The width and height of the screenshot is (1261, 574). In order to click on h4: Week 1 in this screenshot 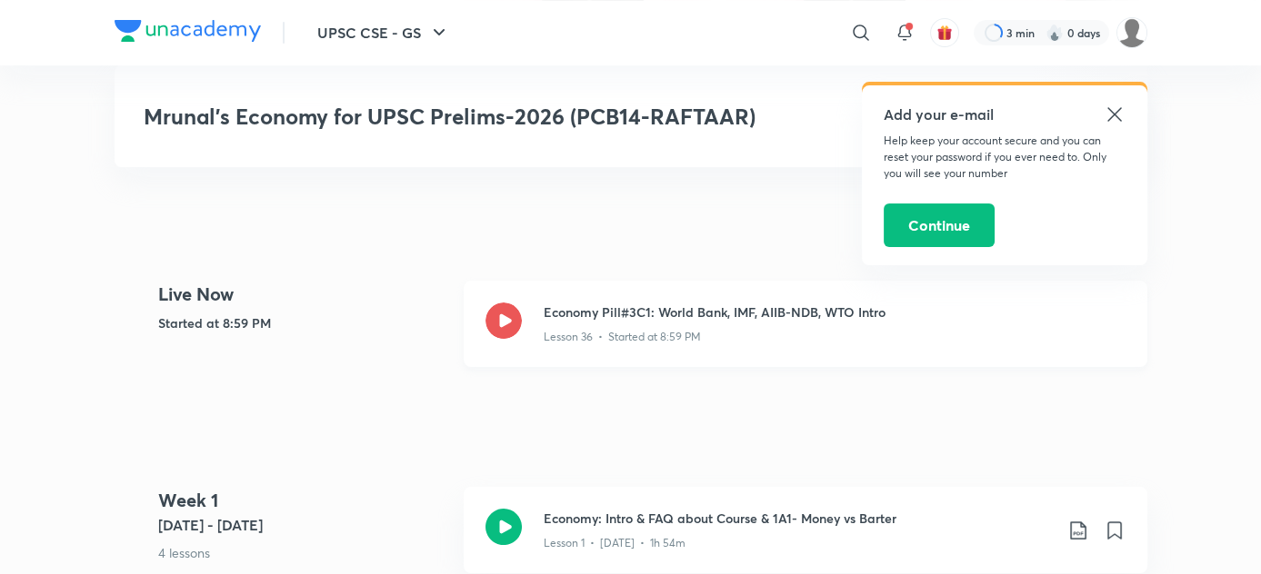, I will do `click(304, 501)`.